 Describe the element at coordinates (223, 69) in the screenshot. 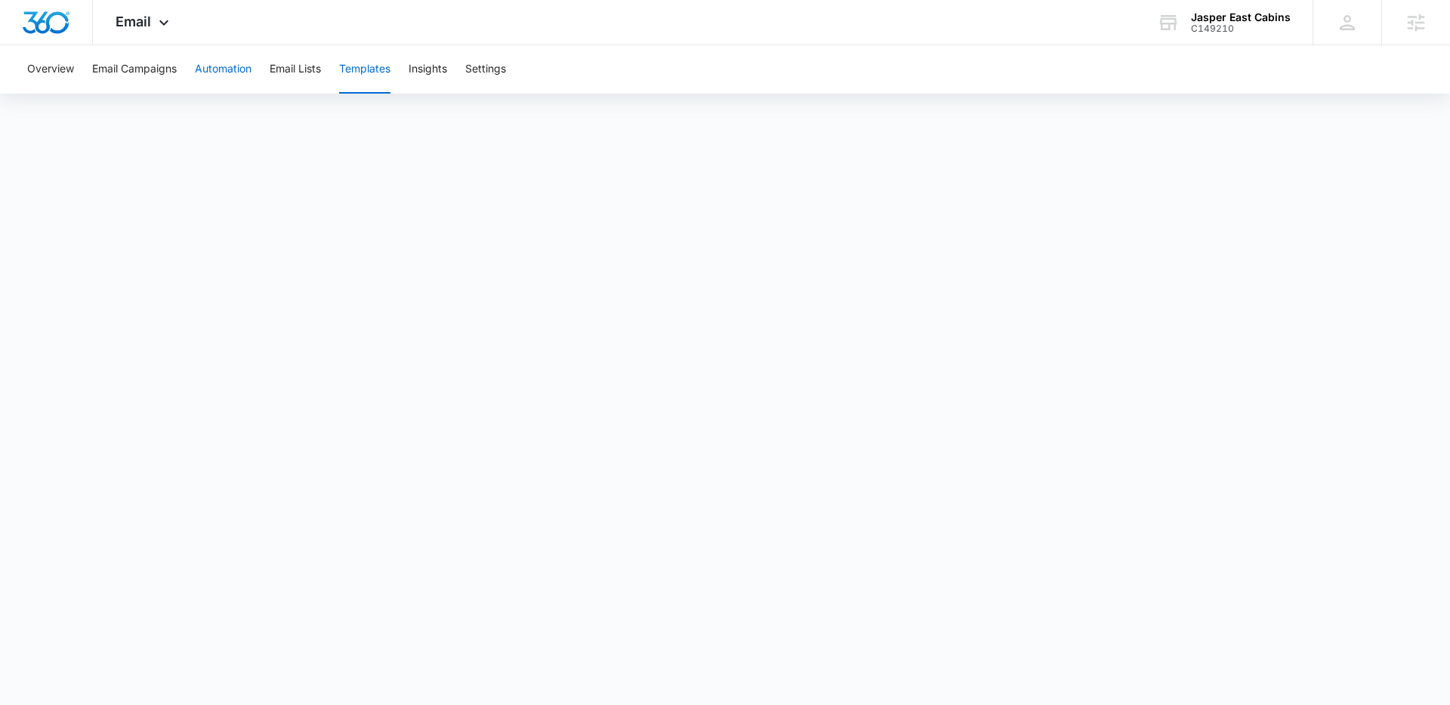

I see `button: Automation` at that location.